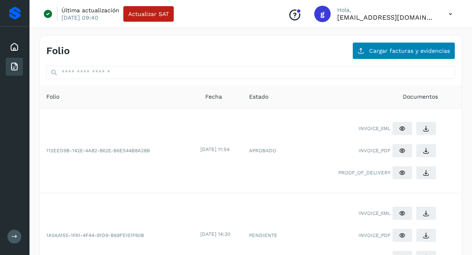  Describe the element at coordinates (119, 151) in the screenshot. I see `td: 112EED9B-142E-4A82-862E-B6E544B8A28B` at that location.